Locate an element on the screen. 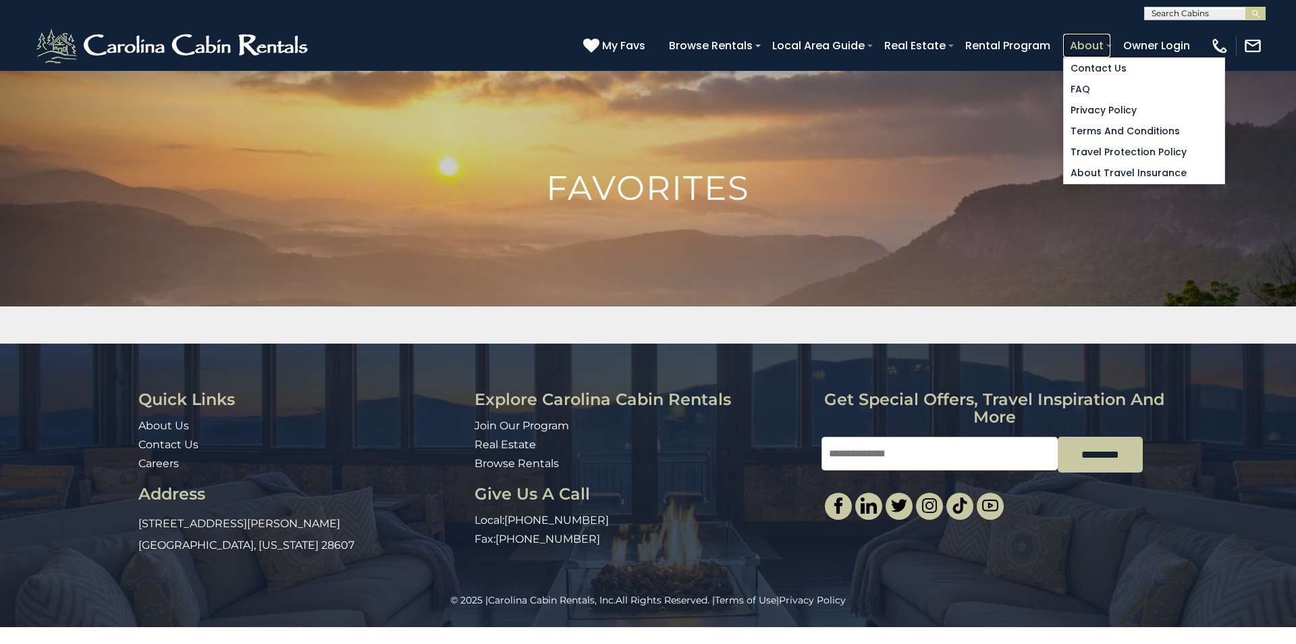 This screenshot has height=644, width=1296. a: Travel Protection Policy is located at coordinates (1144, 152).